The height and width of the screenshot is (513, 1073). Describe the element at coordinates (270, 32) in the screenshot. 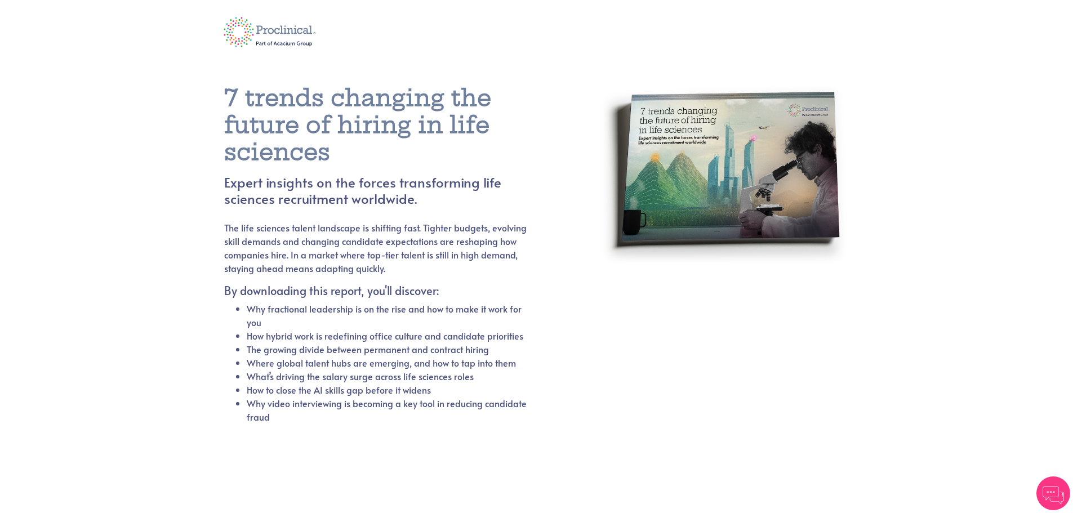

I see `img: logo` at that location.